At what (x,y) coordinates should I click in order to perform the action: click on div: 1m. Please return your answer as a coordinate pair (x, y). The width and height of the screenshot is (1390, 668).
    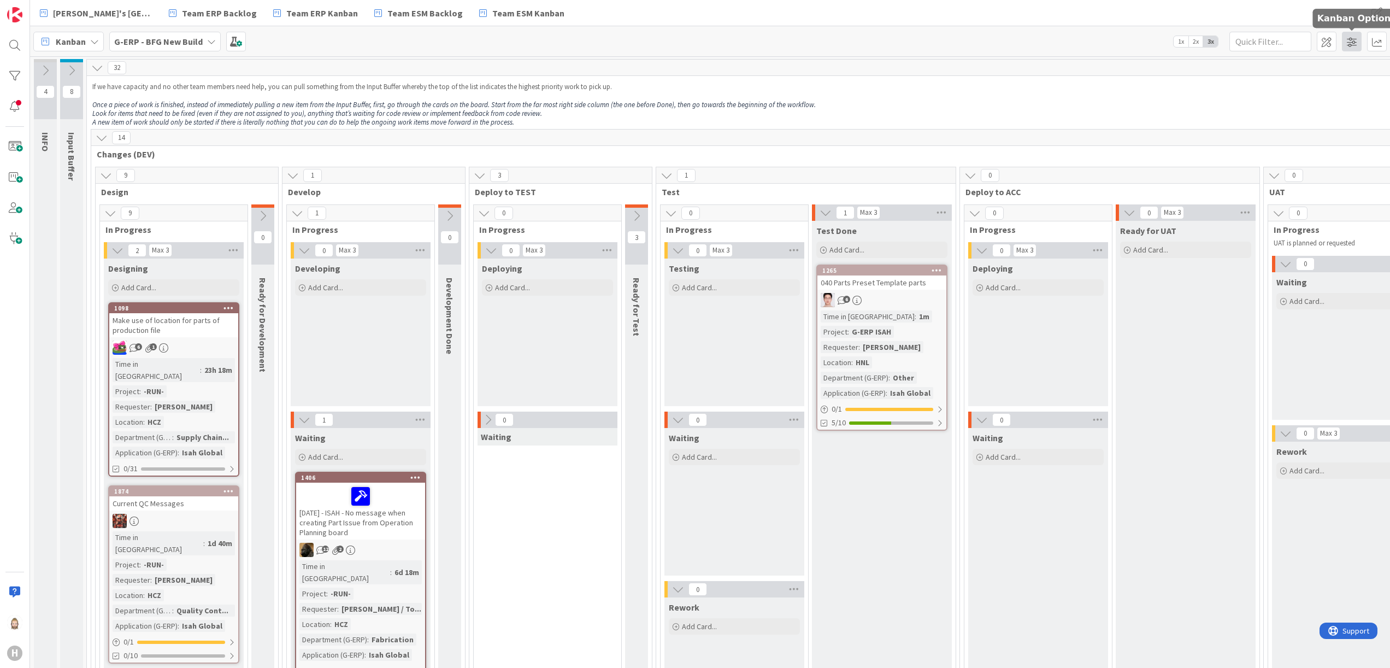
    Looking at the image, I should click on (924, 316).